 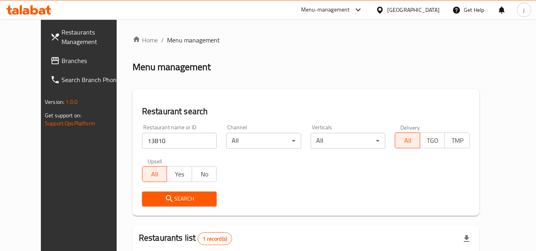 What do you see at coordinates (87, 37) in the screenshot?
I see `a: Restaurants Management` at bounding box center [87, 37].